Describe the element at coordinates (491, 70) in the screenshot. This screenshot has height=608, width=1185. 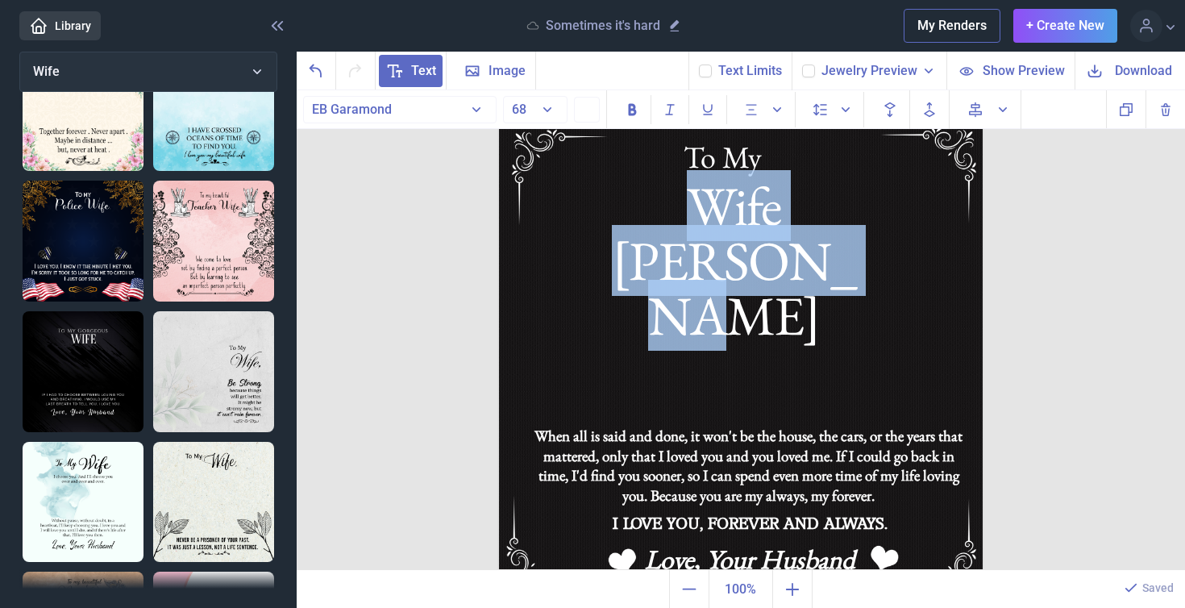
I see `button: Image` at that location.